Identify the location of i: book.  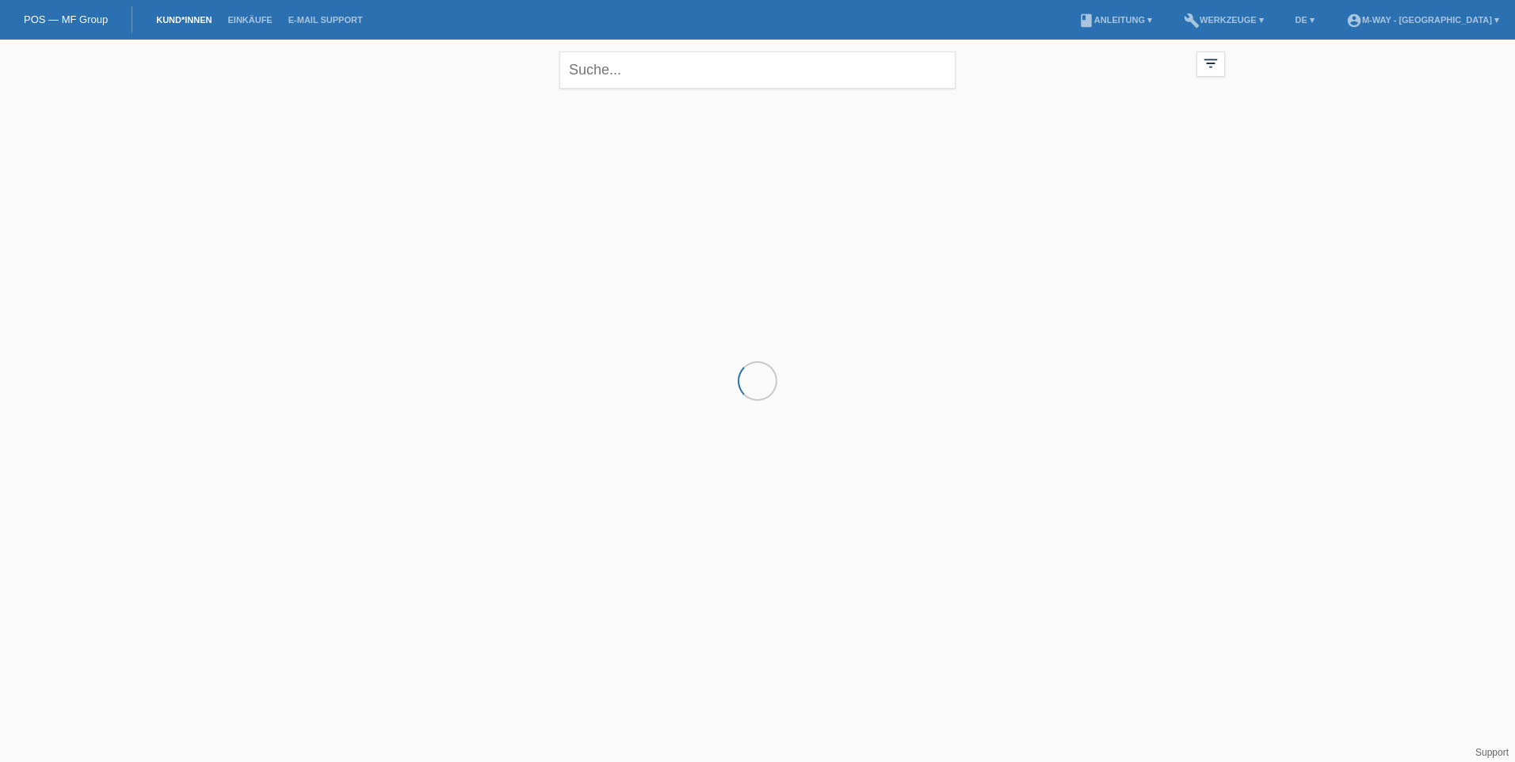
(1086, 21).